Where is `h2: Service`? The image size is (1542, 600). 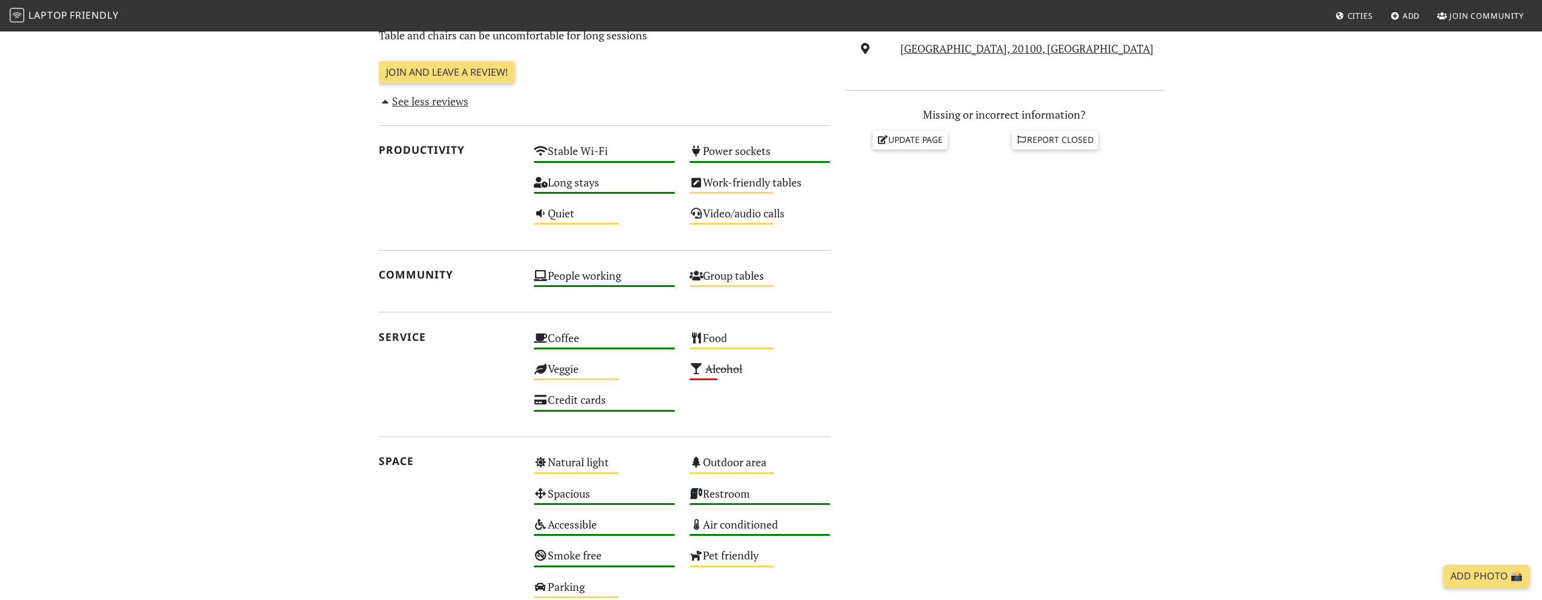 h2: Service is located at coordinates (449, 337).